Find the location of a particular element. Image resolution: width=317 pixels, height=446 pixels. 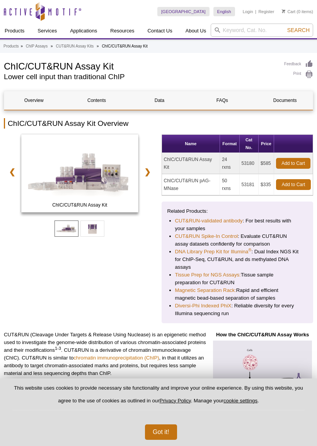

th: Price is located at coordinates (266, 144).